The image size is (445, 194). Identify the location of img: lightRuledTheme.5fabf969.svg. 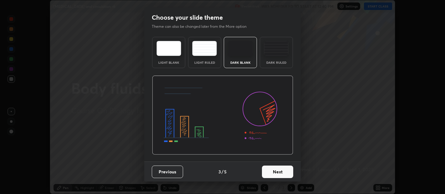
(204, 48).